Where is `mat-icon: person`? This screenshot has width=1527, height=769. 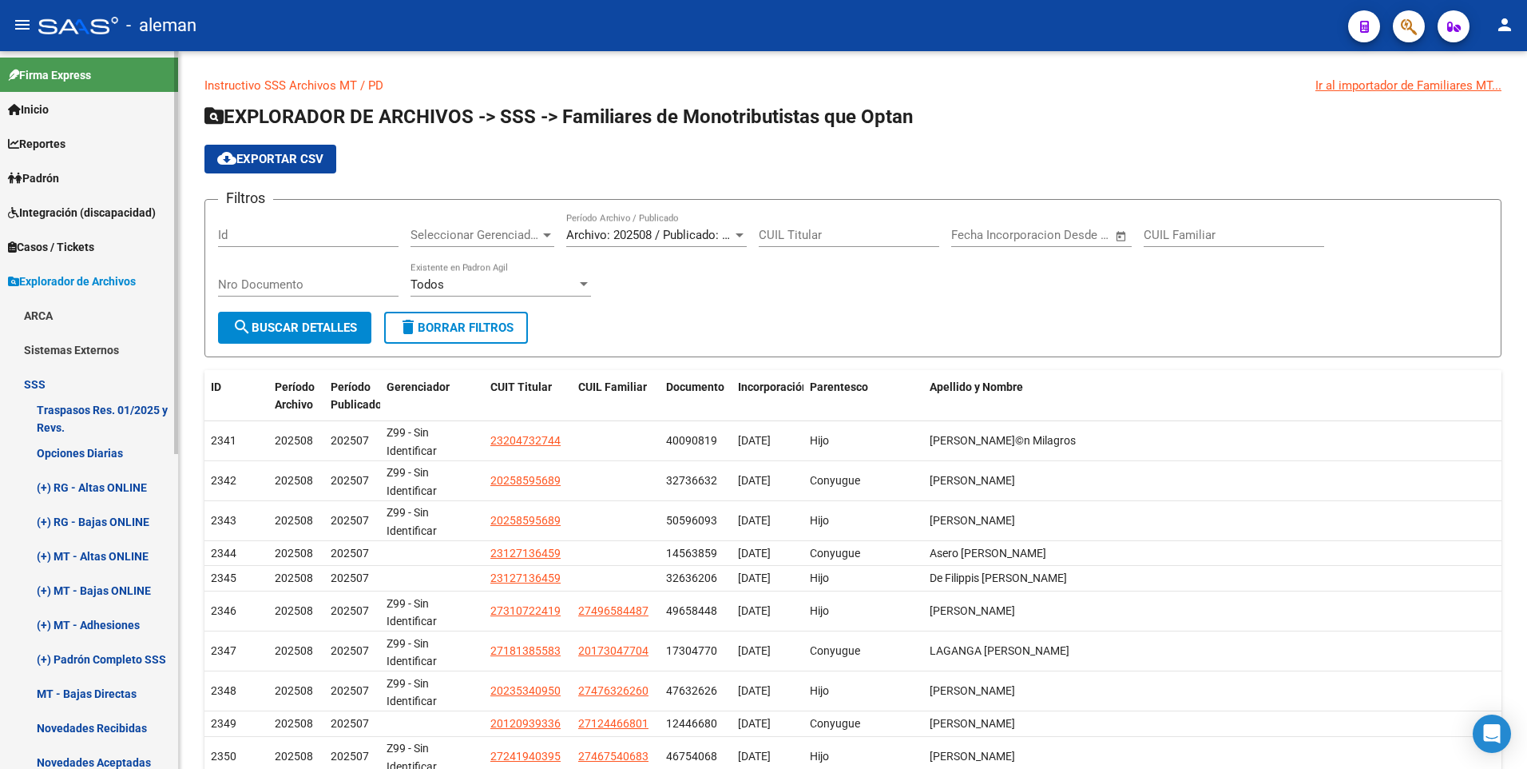
mat-icon: person is located at coordinates (1505, 25).